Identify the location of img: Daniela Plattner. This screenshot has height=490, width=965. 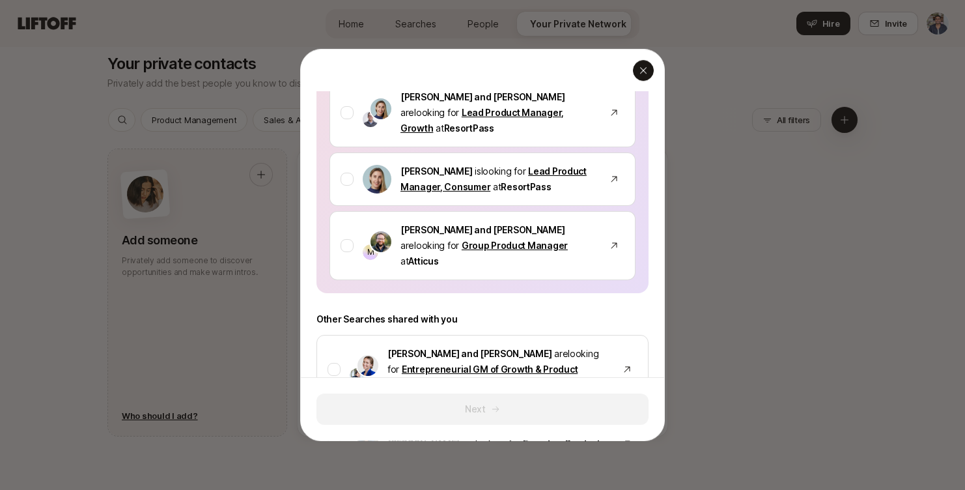
(368, 365).